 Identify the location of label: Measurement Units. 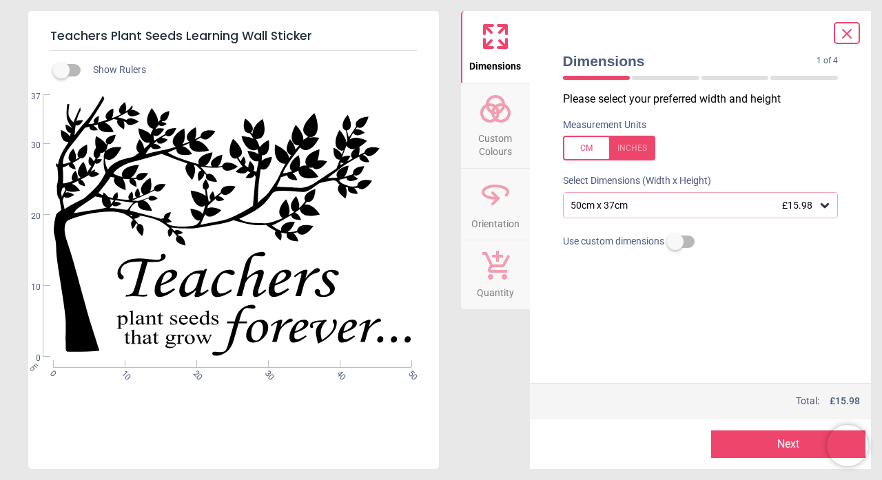
(605, 125).